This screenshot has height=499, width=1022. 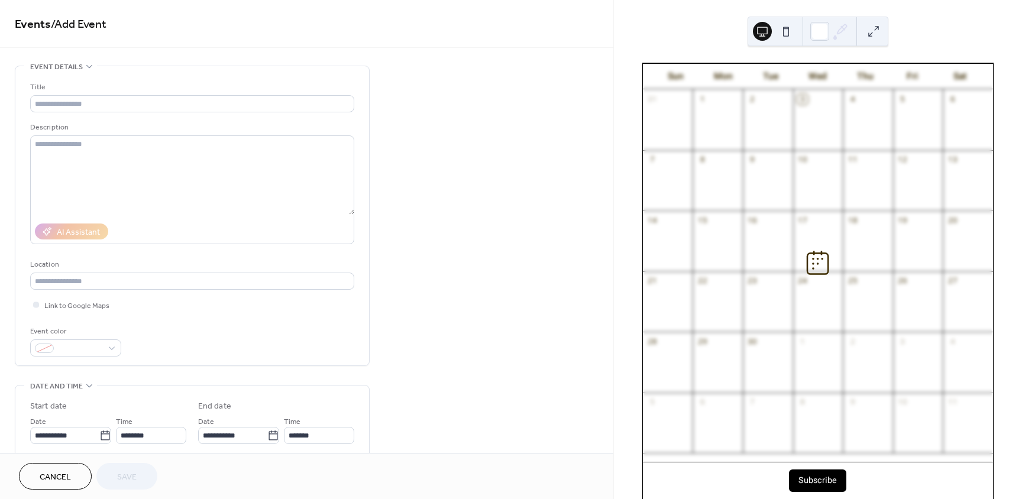 What do you see at coordinates (652, 99) in the screenshot?
I see `div: 31` at bounding box center [652, 99].